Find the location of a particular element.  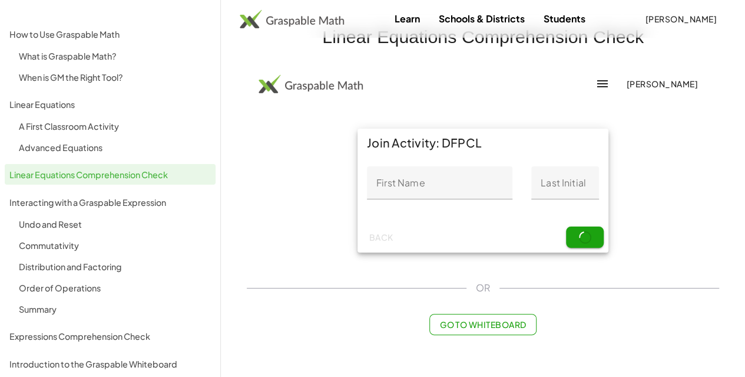

a: Schools & Districts is located at coordinates (481, 18).